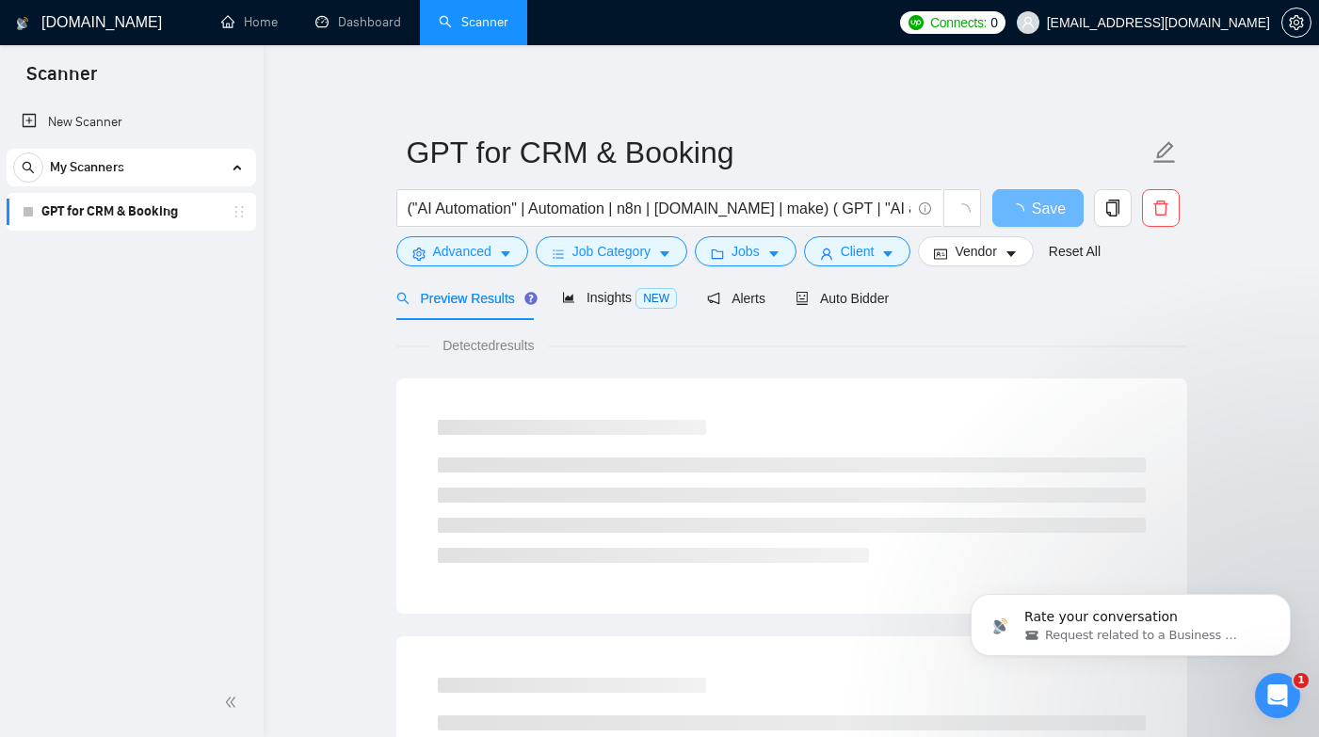  What do you see at coordinates (239, 212) in the screenshot?
I see `span: holder` at bounding box center [239, 212].